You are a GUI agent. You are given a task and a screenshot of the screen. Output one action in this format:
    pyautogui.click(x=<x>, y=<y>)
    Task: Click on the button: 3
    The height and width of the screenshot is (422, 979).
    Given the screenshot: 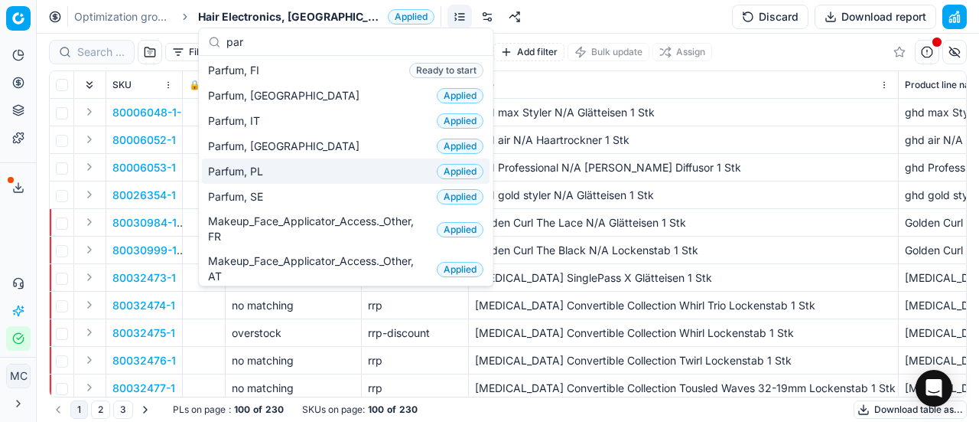 What is the action you would take?
    pyautogui.click(x=123, y=409)
    